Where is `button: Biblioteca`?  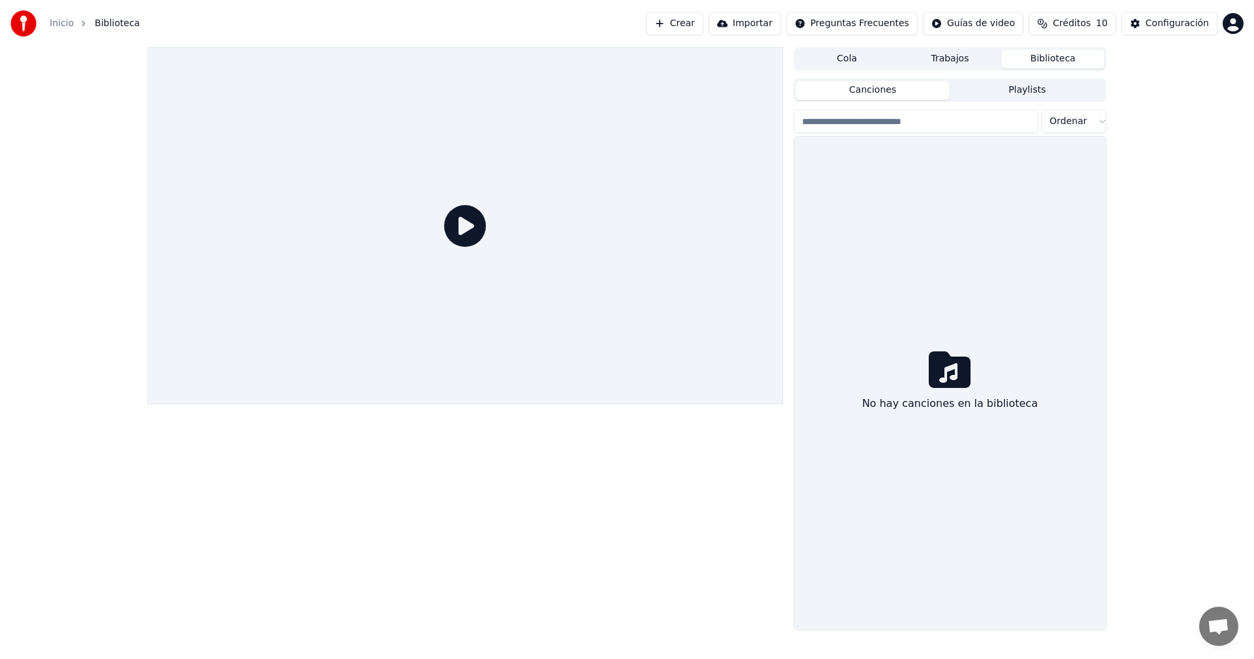
button: Biblioteca is located at coordinates (1053, 59).